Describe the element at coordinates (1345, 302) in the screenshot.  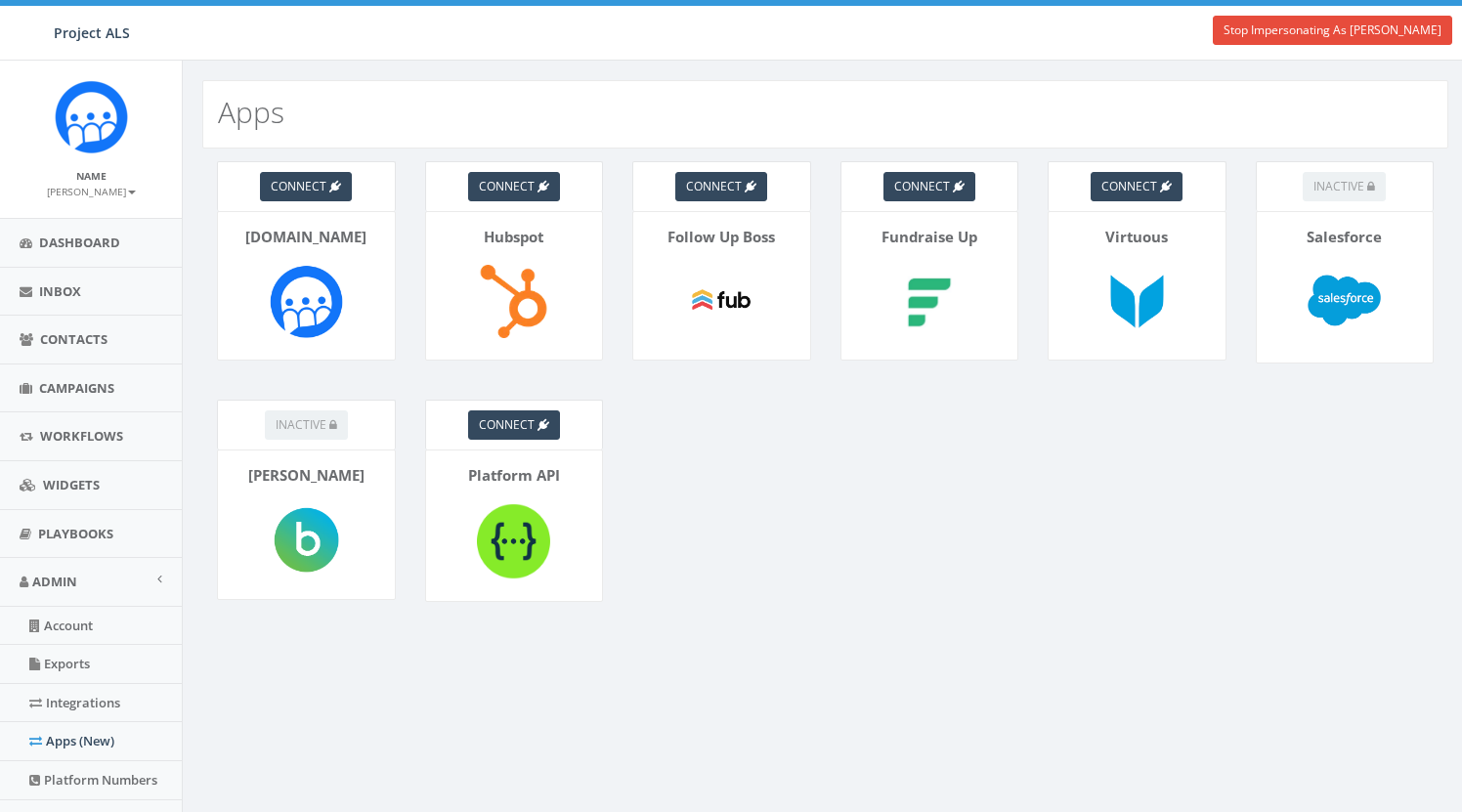
I see `img: Salesforce-logo` at that location.